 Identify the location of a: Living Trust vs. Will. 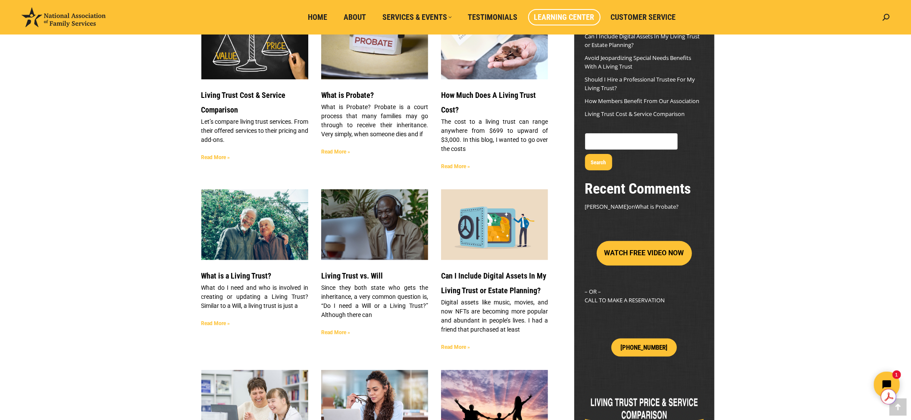
(352, 275).